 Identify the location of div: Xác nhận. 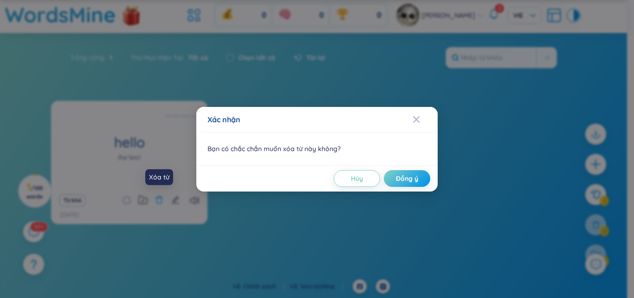
(317, 119).